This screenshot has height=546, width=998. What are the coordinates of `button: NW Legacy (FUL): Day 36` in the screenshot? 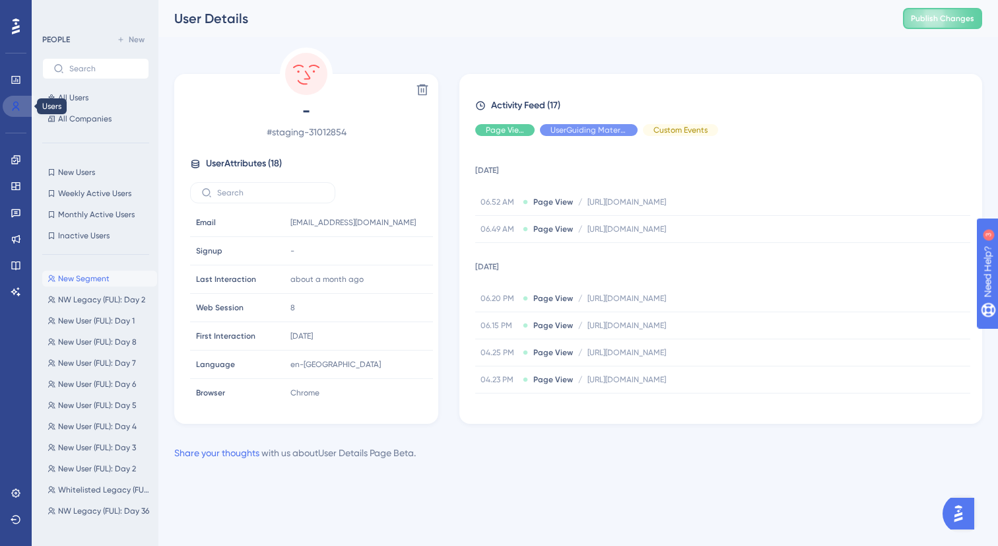 It's located at (100, 511).